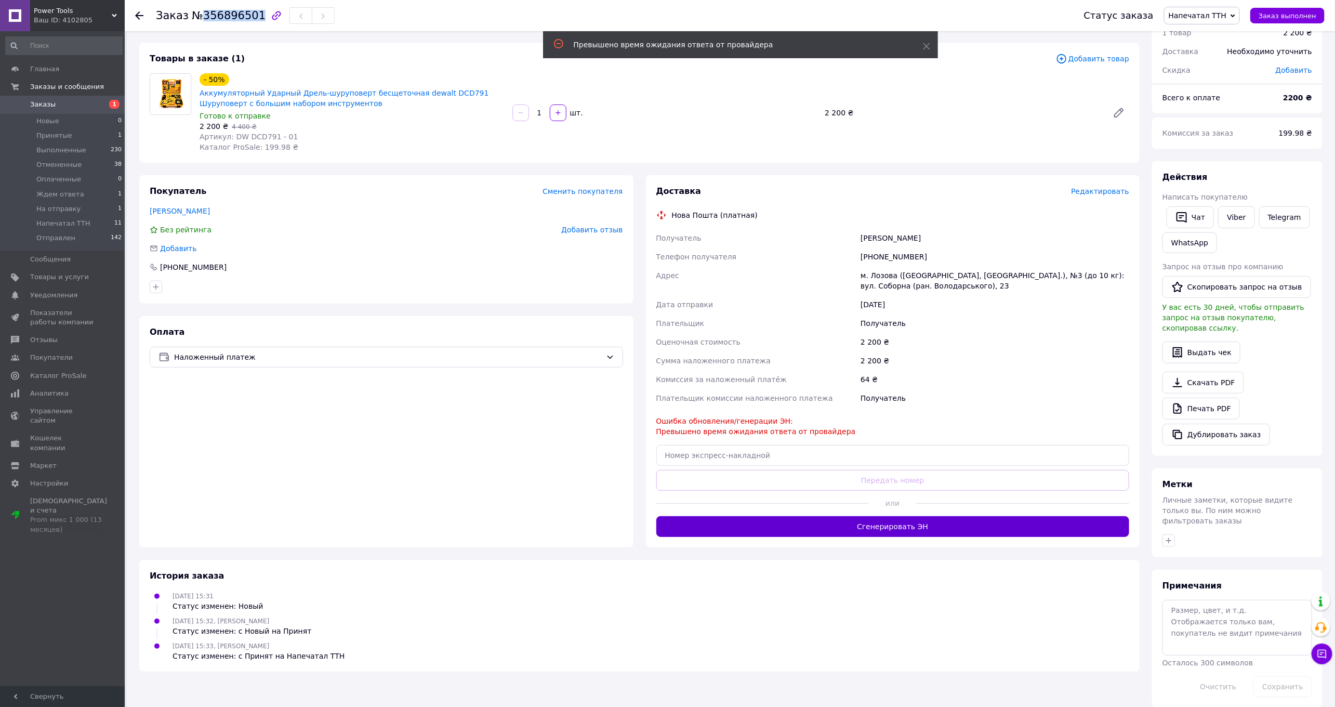 This screenshot has width=1335, height=707. What do you see at coordinates (1287, 16) in the screenshot?
I see `button: Заказ выполнен` at bounding box center [1287, 16].